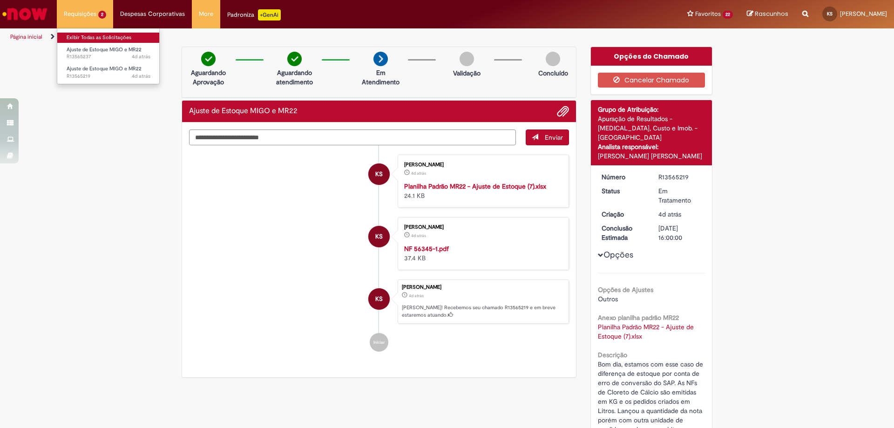 This screenshot has height=428, width=894. I want to click on time: 25/09/2025 08:53:07, so click(419, 173).